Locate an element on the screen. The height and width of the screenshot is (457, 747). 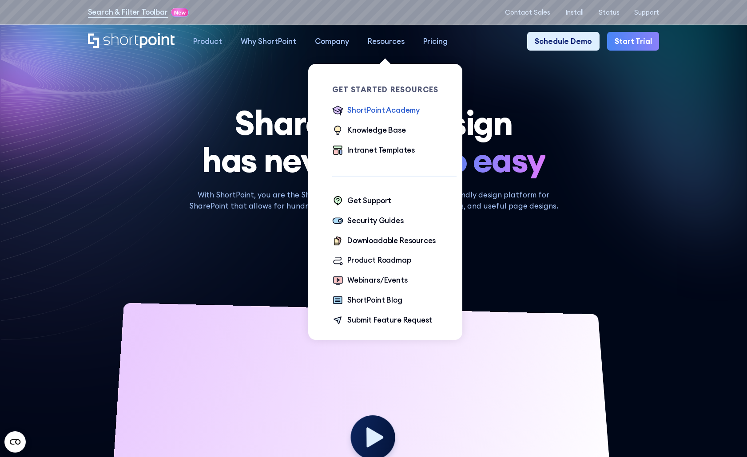
a: Product Roadmap is located at coordinates (371, 261).